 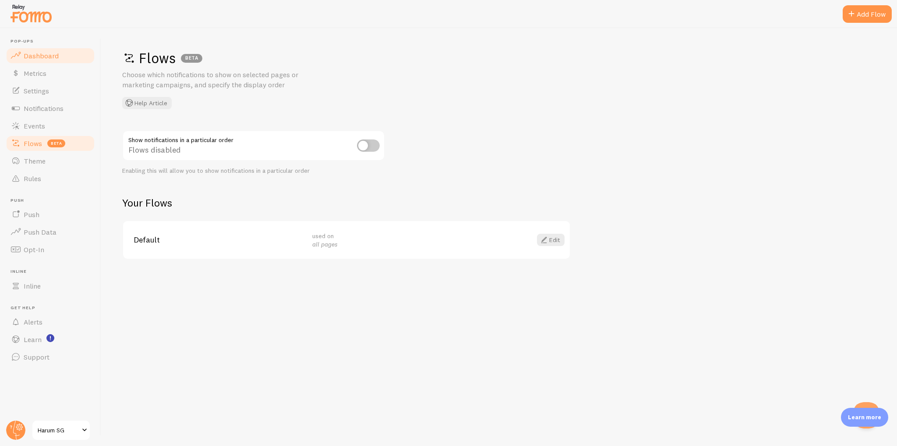 I want to click on a: Events, so click(x=50, y=126).